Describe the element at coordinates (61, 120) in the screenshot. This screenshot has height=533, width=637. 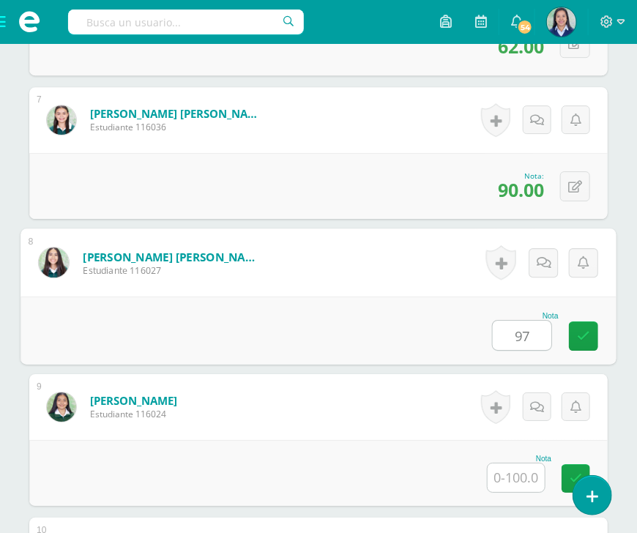
I see `img: 65f1ba6e7801337b85ac040e8df25ad4.png` at that location.